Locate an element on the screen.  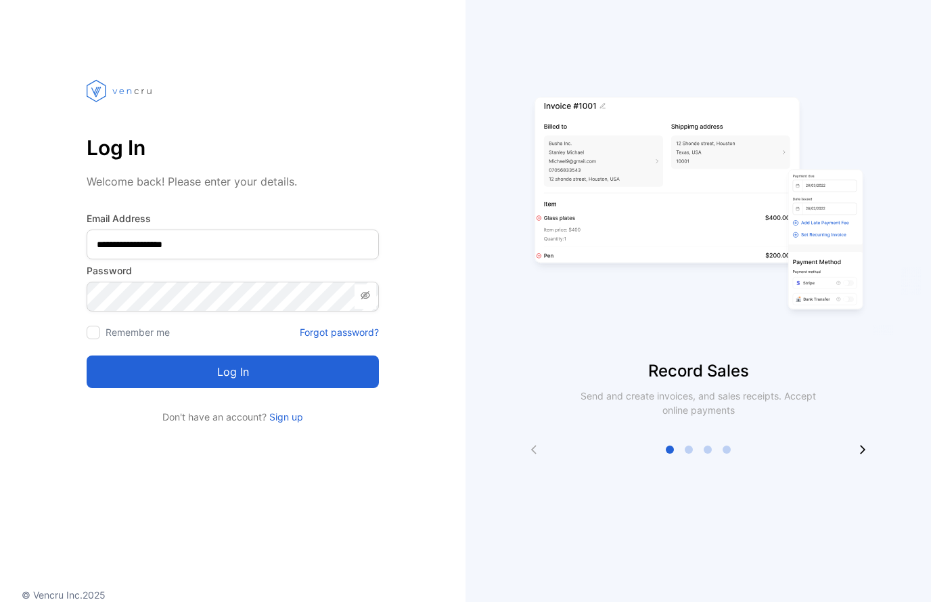
p: Log In is located at coordinates (233, 148).